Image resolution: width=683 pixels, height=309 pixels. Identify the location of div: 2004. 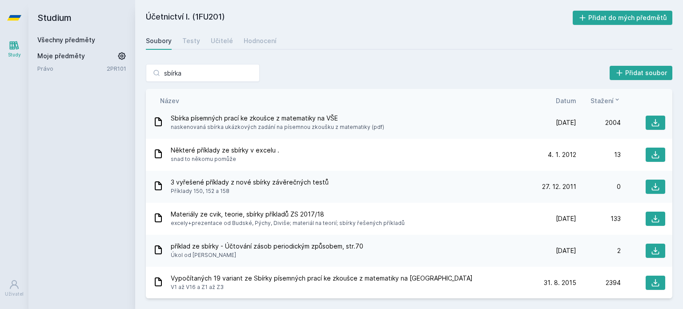
(599, 123).